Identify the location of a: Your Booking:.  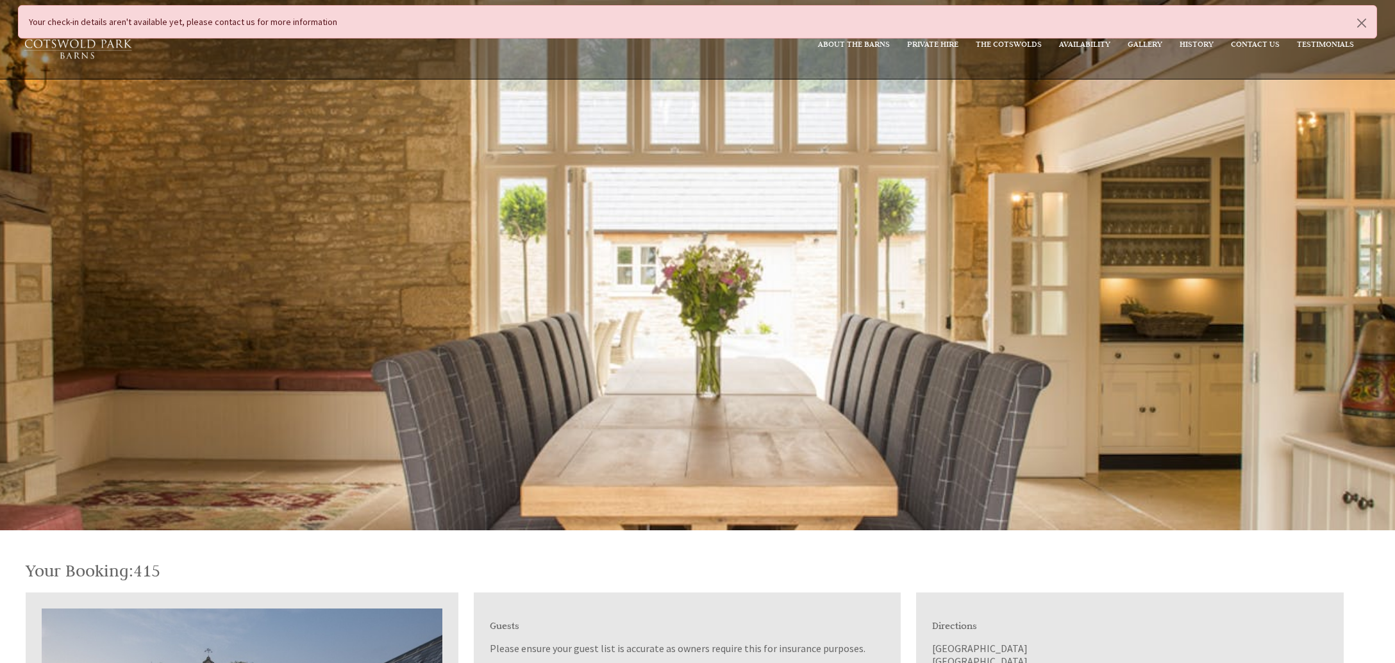
(79, 570).